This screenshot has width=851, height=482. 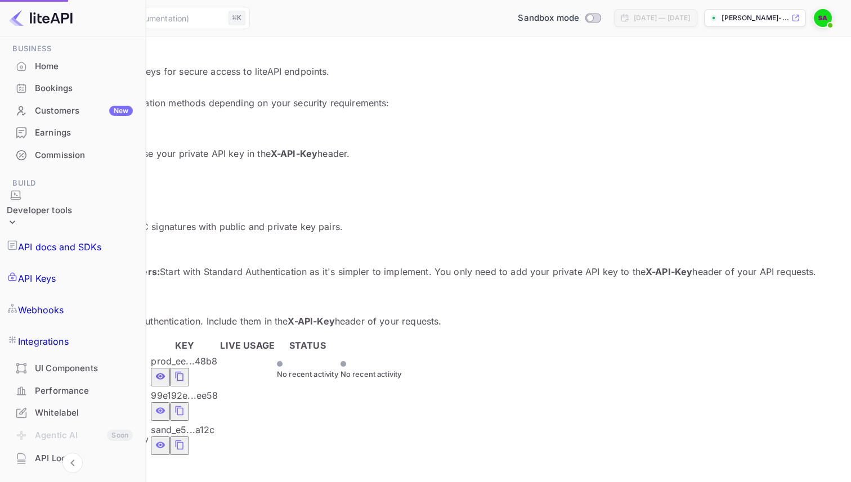 I want to click on h6: 📋 Standard Authentication, so click(x=425, y=128).